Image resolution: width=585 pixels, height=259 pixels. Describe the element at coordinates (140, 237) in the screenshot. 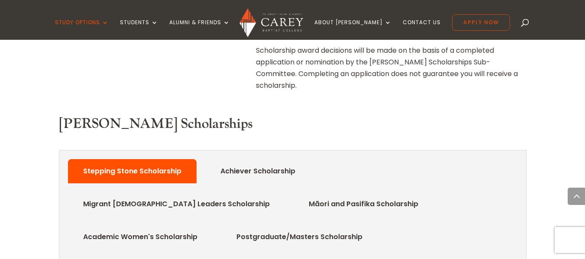

I see `a: Academic Women's Scholarship` at that location.